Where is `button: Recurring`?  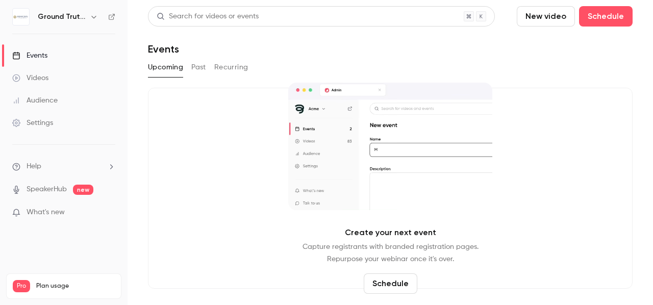 button: Recurring is located at coordinates (231, 67).